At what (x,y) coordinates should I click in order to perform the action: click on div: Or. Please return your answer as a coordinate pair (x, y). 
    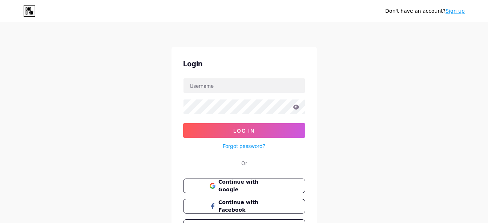
    Looking at the image, I should click on (244, 163).